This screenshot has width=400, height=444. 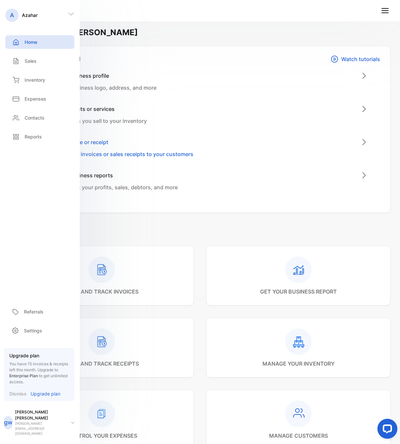 What do you see at coordinates (115, 142) in the screenshot?
I see `h3: Record an invoice or receipt` at bounding box center [115, 142].